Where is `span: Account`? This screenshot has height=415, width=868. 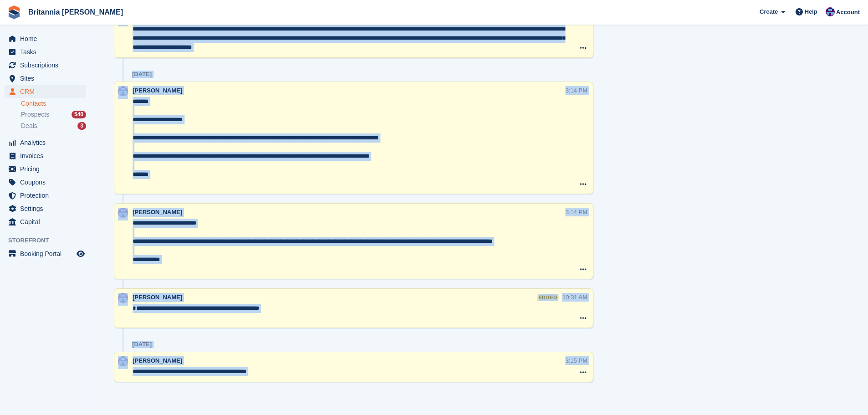
span: Account is located at coordinates (848, 12).